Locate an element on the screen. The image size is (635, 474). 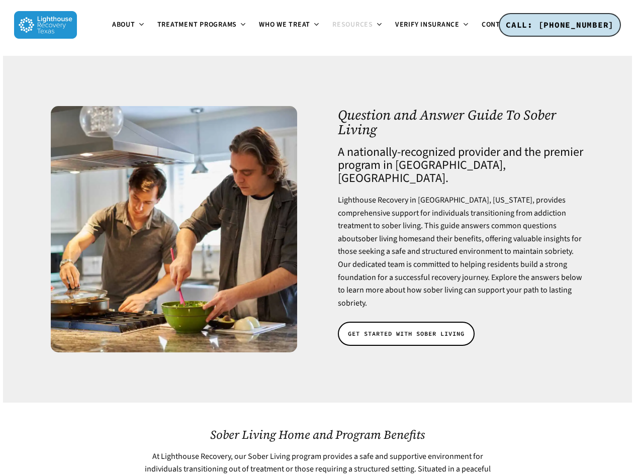
span: and their benefits, offering valuable insights for those seeking a safe and structured environmen... is located at coordinates (460, 271).